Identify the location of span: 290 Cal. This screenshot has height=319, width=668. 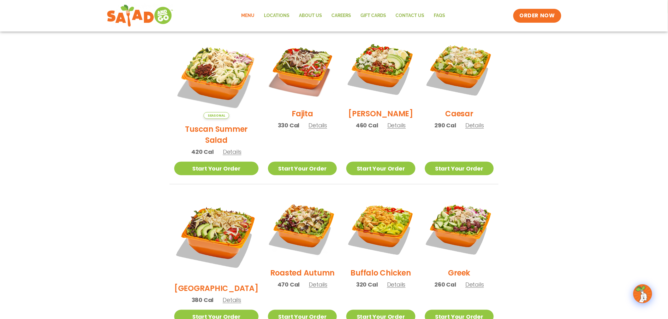
(445, 125).